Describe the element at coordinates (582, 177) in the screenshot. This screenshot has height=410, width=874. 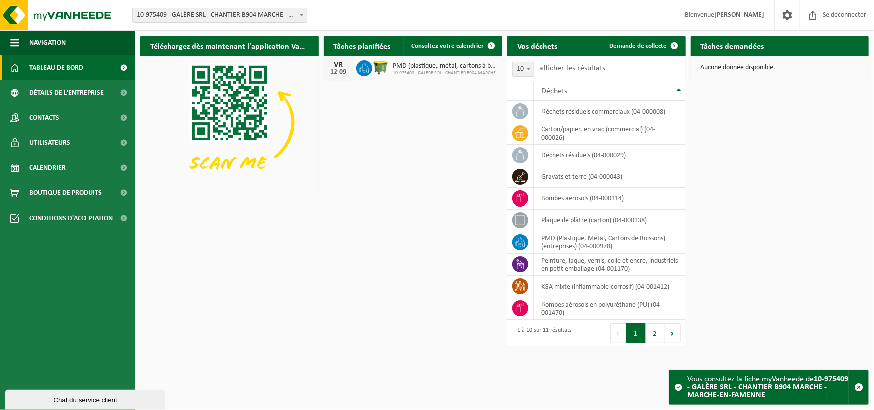
I see `font: gravats et terre (04-000043)` at that location.